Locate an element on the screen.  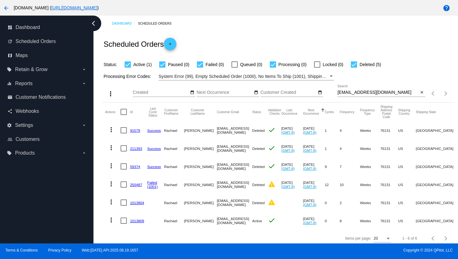
span: Products is located at coordinates (25, 153).